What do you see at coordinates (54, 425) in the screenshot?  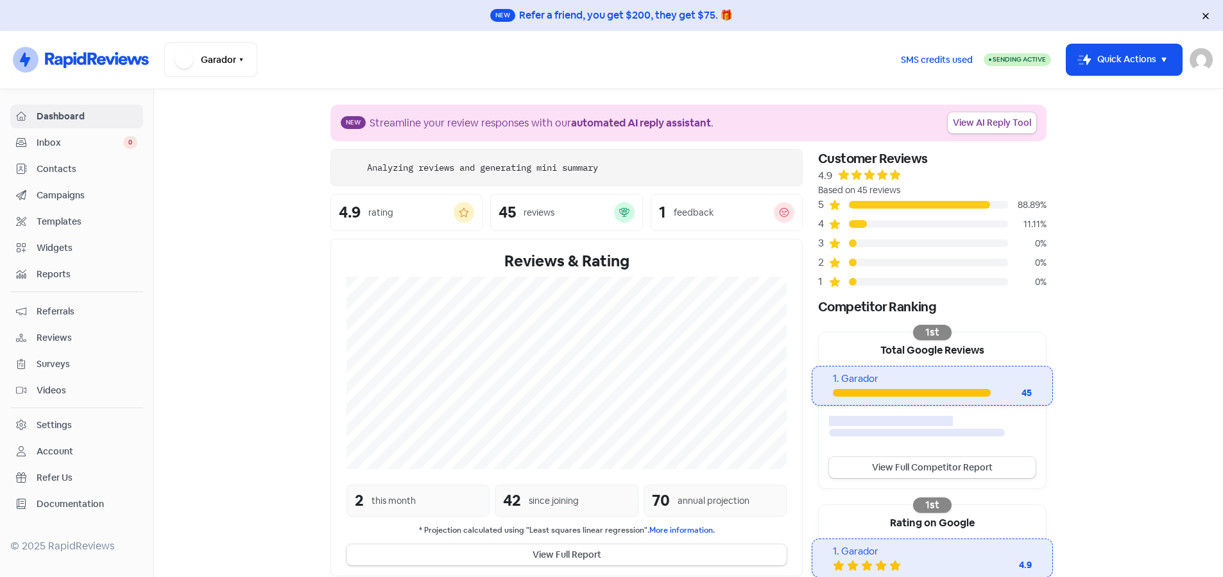 I see `div: Settings` at bounding box center [54, 425].